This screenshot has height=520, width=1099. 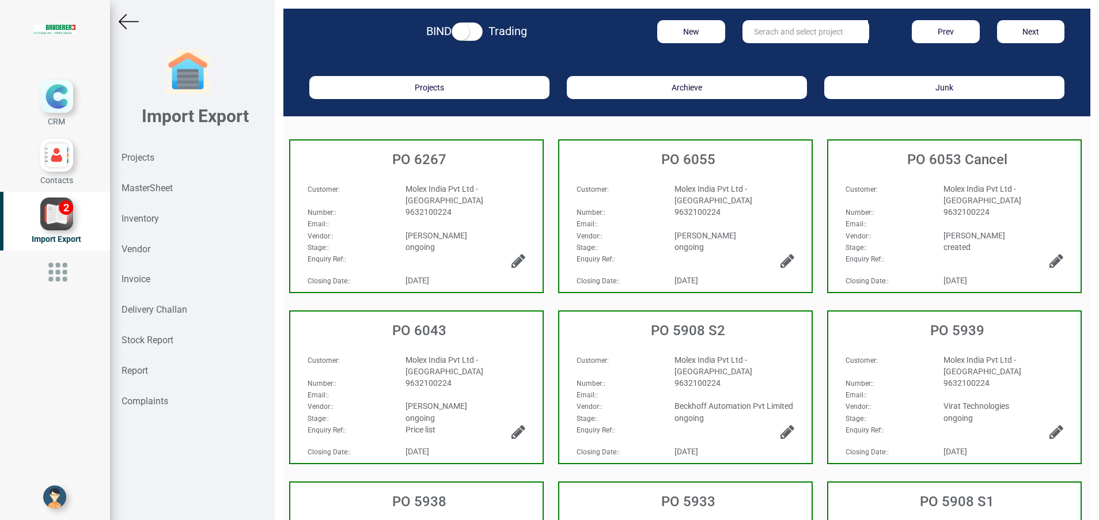 What do you see at coordinates (56, 239) in the screenshot?
I see `span: Import Export` at bounding box center [56, 239].